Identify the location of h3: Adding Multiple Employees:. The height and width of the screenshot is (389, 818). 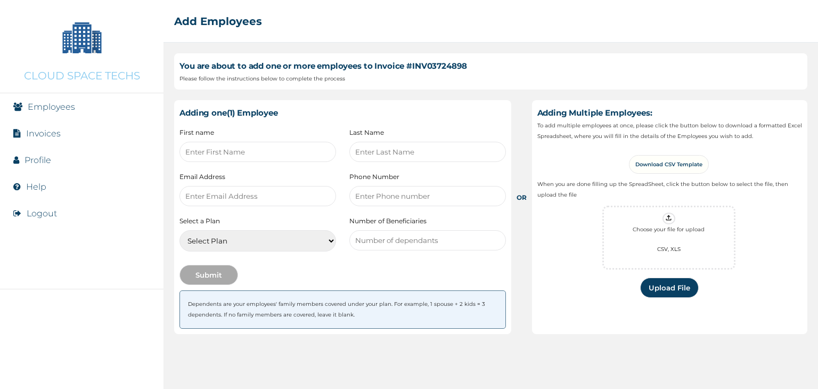
(670, 113).